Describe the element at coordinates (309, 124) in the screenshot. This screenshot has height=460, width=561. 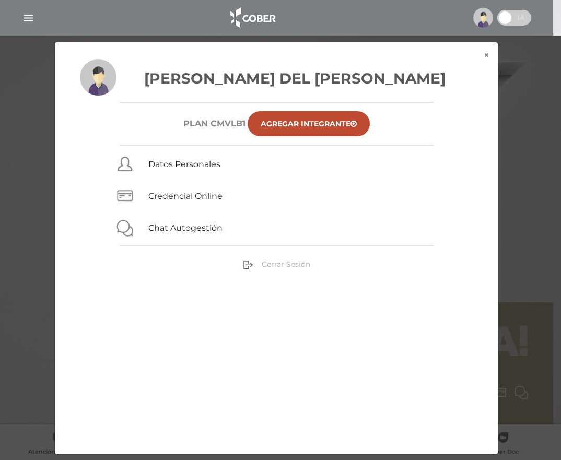
I see `a: Agregar Integrante` at that location.